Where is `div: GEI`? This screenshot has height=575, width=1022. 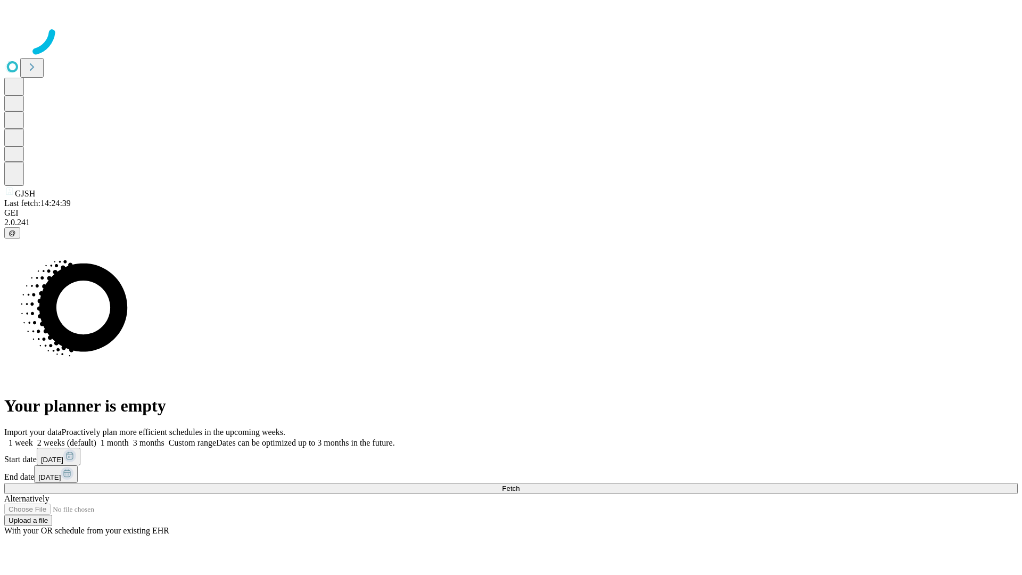
div: GEI is located at coordinates (511, 213).